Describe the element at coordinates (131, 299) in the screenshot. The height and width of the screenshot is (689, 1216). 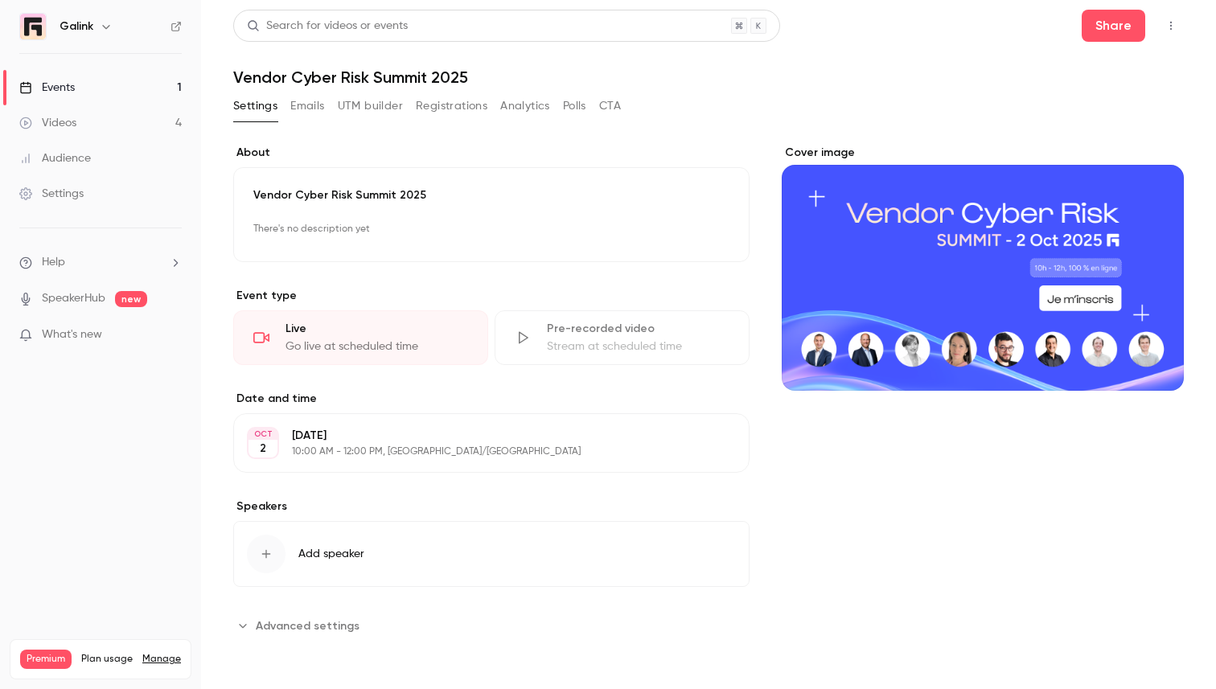
I see `span: new` at that location.